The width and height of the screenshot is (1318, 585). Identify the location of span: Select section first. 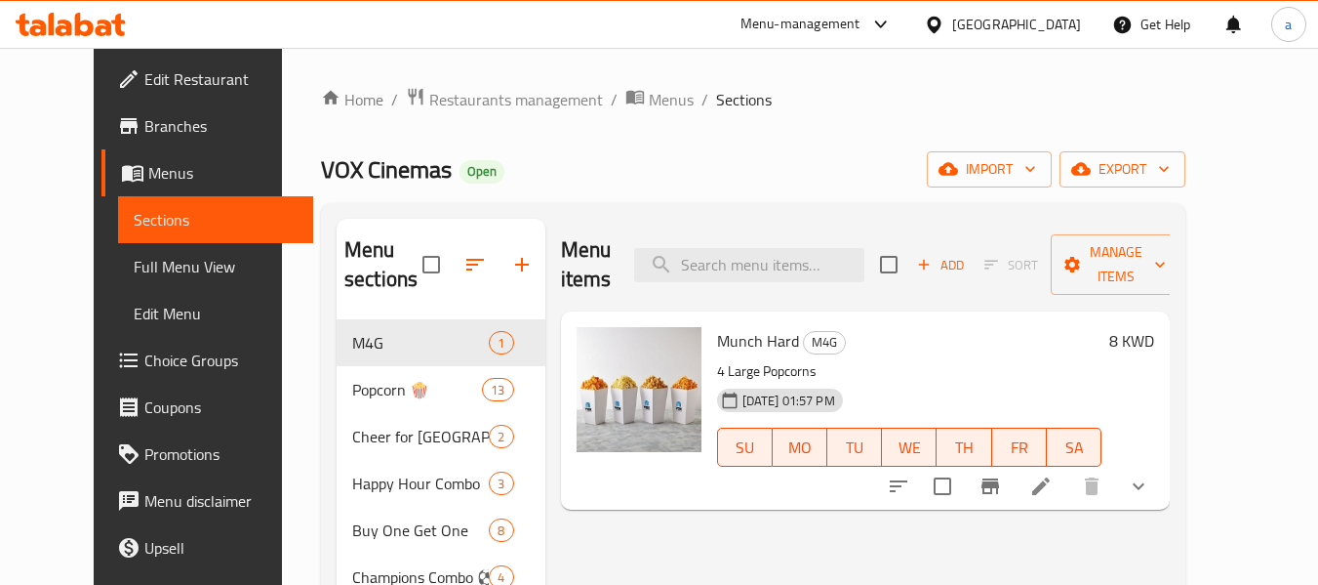
(1011, 264).